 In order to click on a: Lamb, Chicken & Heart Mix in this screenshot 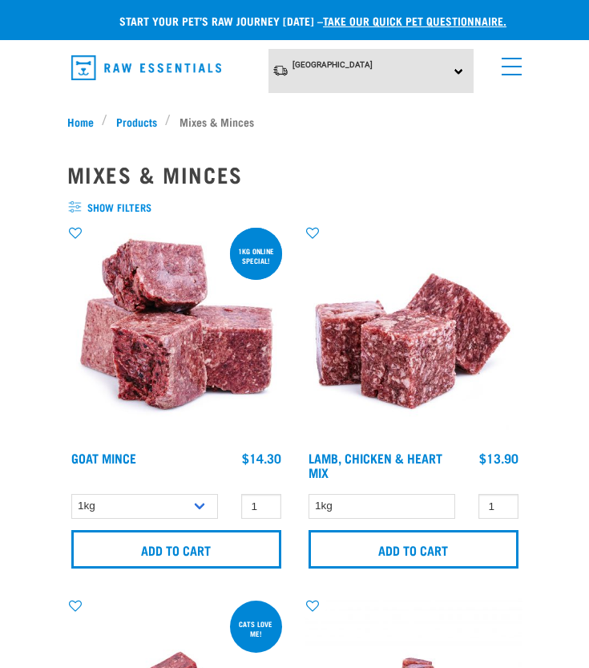, I will do `click(375, 464)`.